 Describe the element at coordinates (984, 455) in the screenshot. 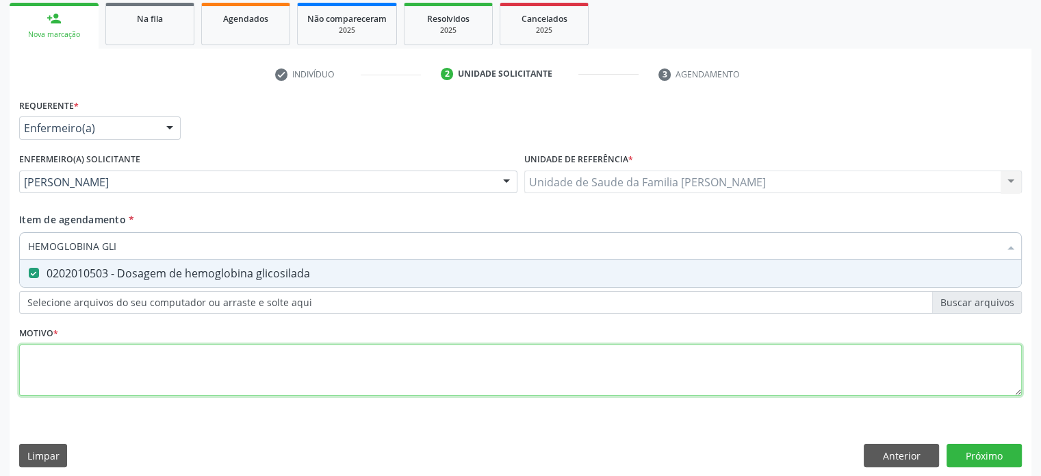

I see `button: Próximo` at that location.